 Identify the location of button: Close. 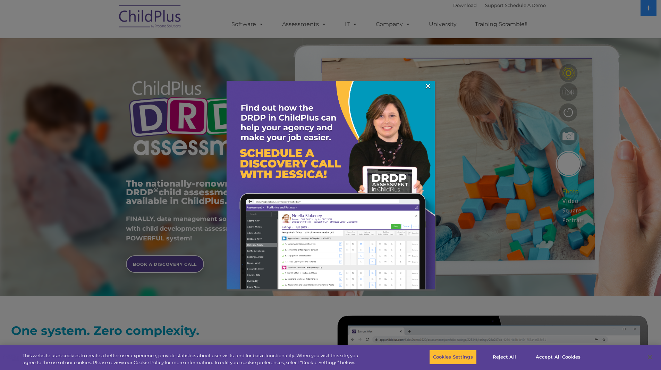
(650, 357).